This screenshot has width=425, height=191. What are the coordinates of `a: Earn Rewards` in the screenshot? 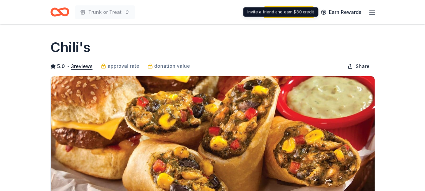 It's located at (341, 12).